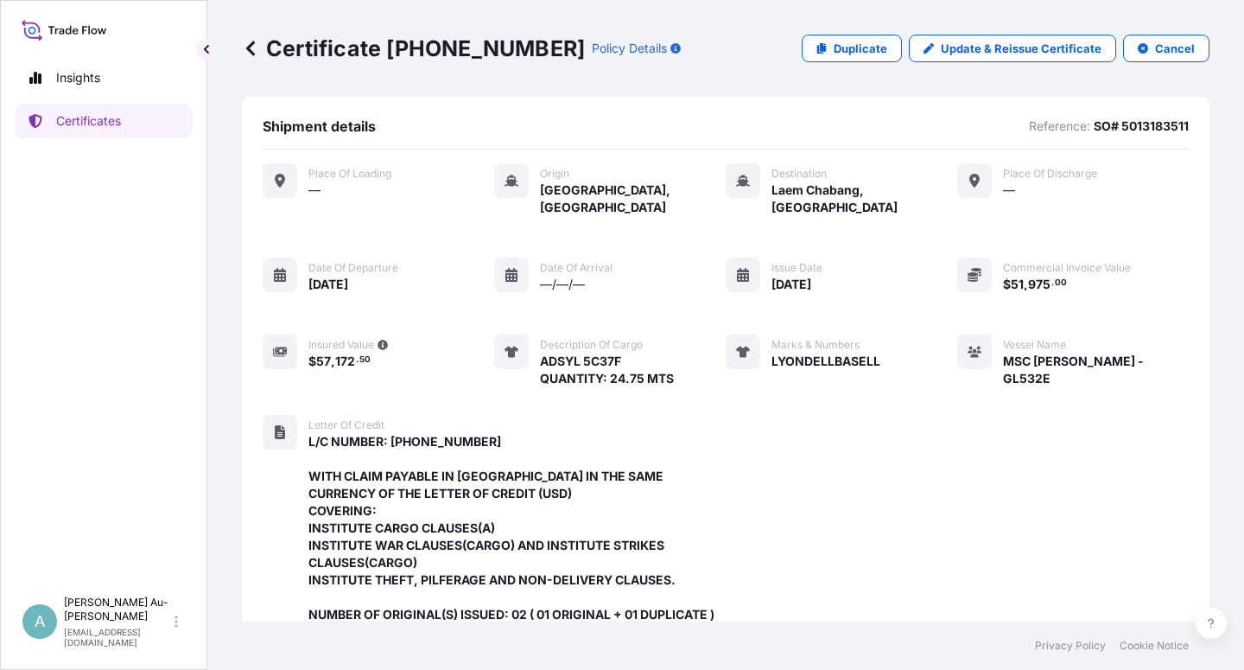  Describe the element at coordinates (1067, 268) in the screenshot. I see `span: Commercial Invoice Value` at that location.